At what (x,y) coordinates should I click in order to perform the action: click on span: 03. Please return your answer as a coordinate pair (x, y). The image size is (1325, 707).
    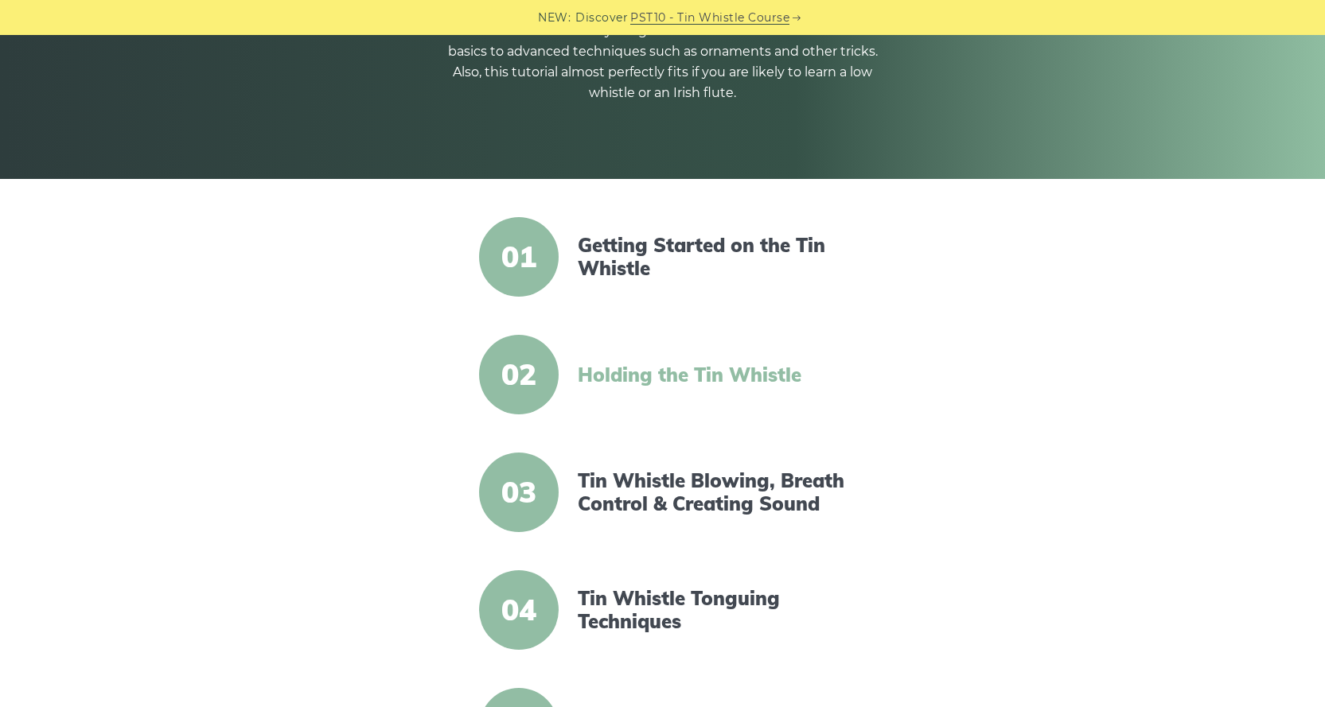
    Looking at the image, I should click on (519, 493).